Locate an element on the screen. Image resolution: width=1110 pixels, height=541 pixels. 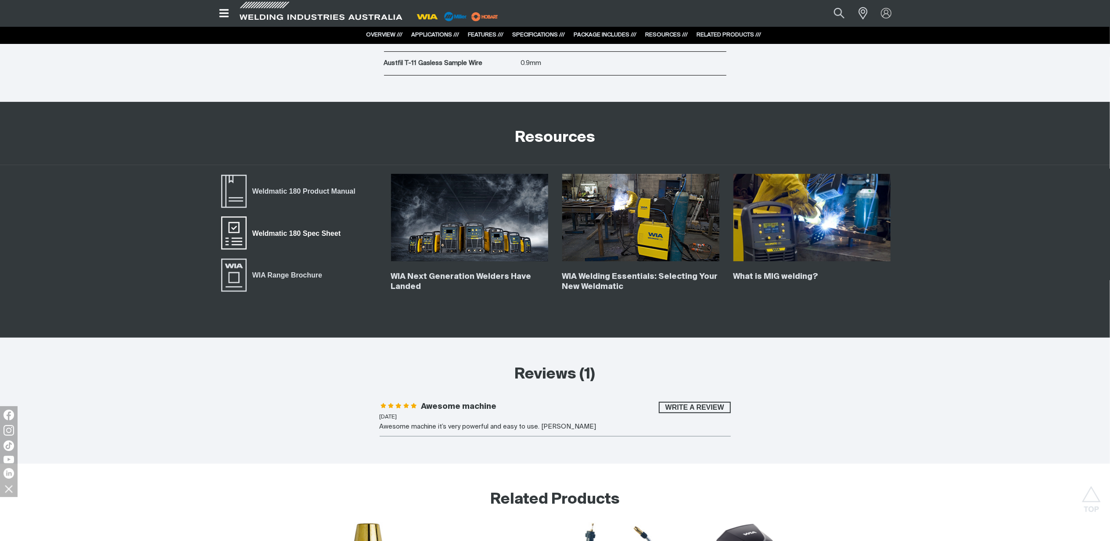
h2: Related Products is located at coordinates (555, 500).